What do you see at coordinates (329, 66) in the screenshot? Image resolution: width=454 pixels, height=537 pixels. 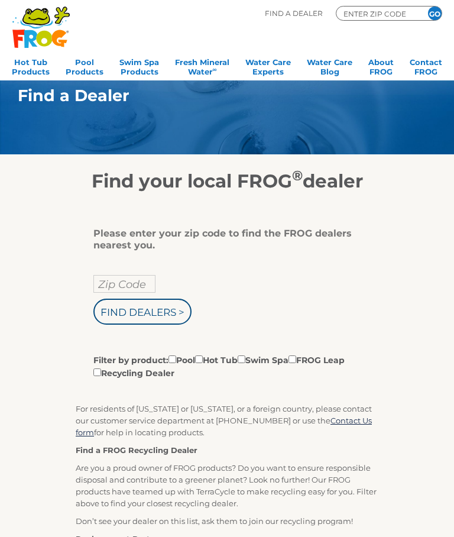 I see `a: Water CareBlog` at bounding box center [329, 66].